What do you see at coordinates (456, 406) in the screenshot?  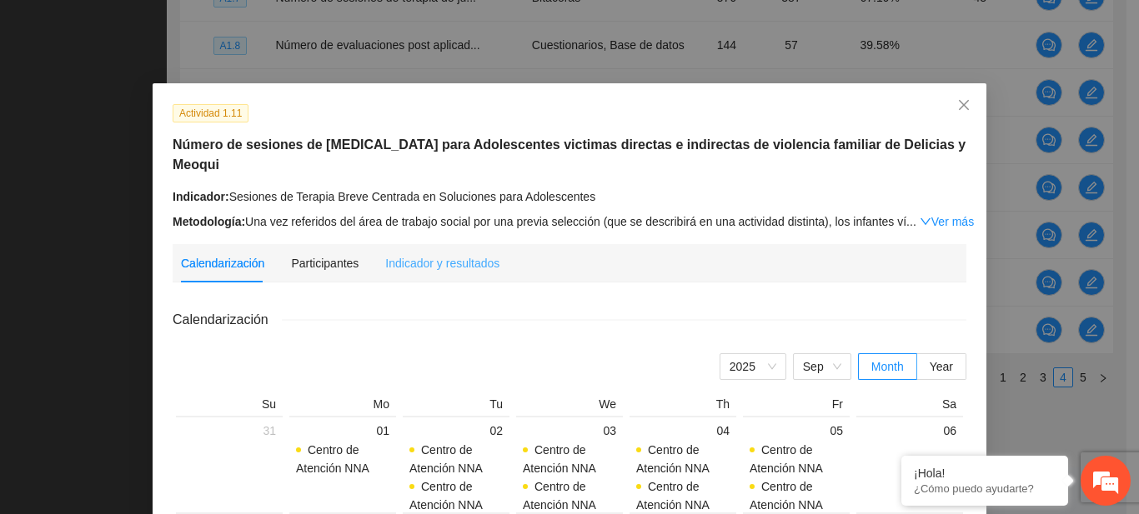 I see `th: Tu` at bounding box center [456, 406].